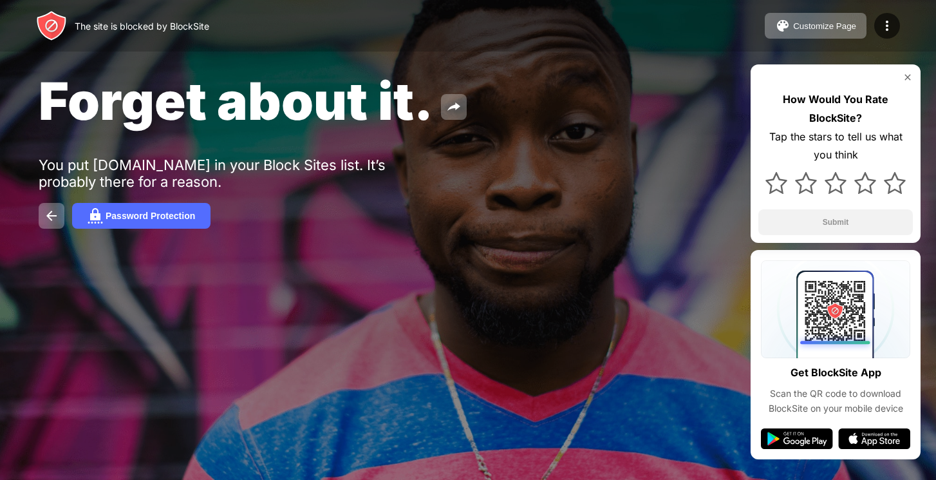  I want to click on img: back.svg, so click(52, 216).